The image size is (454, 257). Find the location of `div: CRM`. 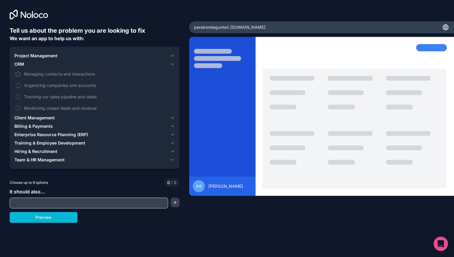

div: CRM is located at coordinates (95, 91).